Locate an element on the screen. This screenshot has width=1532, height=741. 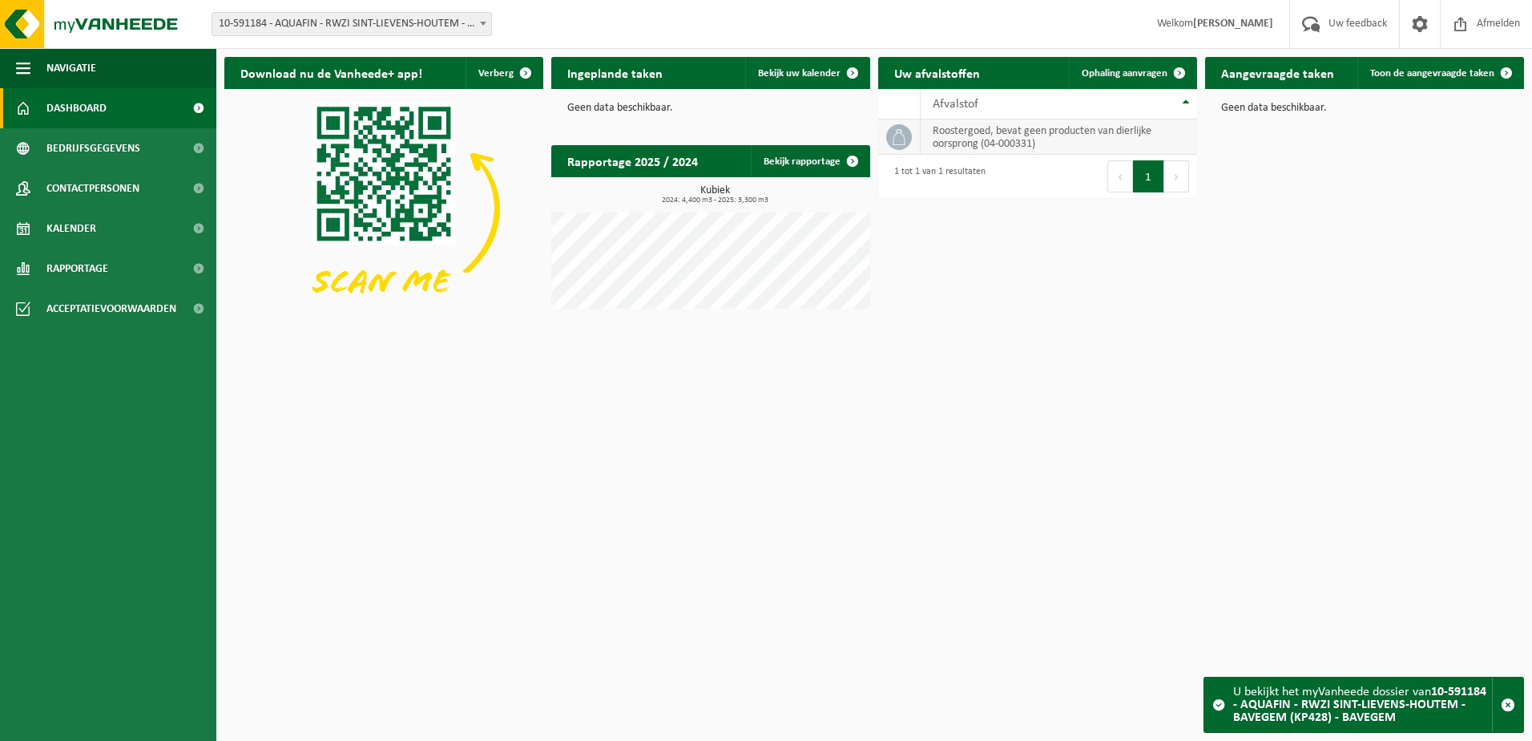
td: roostergoed, bevat geen producten van dierlijke oorsprong (04-000331) is located at coordinates (1059, 137).